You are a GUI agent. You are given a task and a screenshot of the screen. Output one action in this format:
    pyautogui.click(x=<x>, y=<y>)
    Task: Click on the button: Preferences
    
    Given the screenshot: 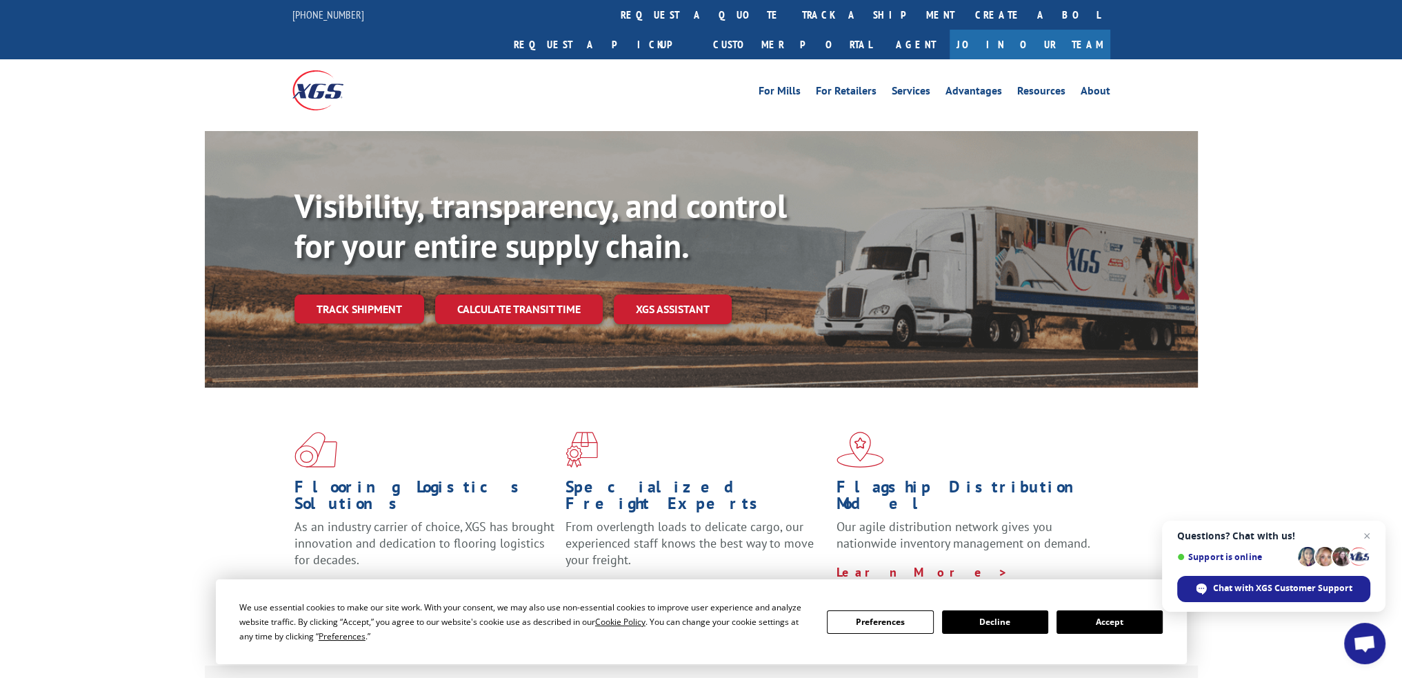 What is the action you would take?
    pyautogui.click(x=880, y=622)
    